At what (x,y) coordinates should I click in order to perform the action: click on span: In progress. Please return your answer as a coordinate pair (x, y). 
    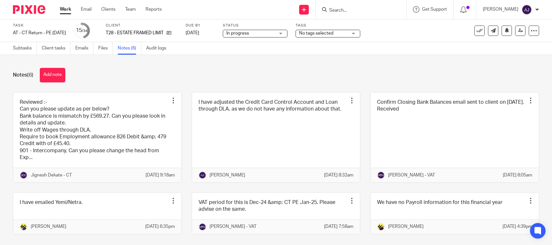
    Looking at the image, I should click on (238, 33).